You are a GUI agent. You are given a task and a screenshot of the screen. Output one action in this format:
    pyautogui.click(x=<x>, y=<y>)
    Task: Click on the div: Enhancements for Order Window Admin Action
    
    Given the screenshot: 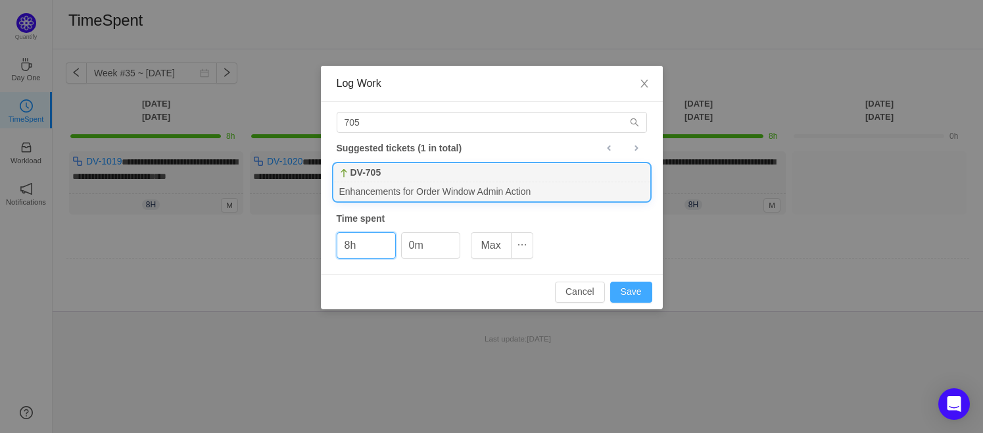 What is the action you would take?
    pyautogui.click(x=492, y=191)
    